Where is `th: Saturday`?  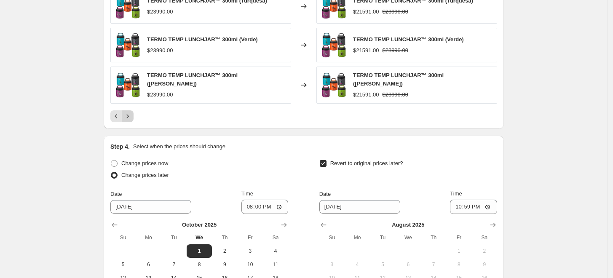 th: Saturday is located at coordinates (485, 238).